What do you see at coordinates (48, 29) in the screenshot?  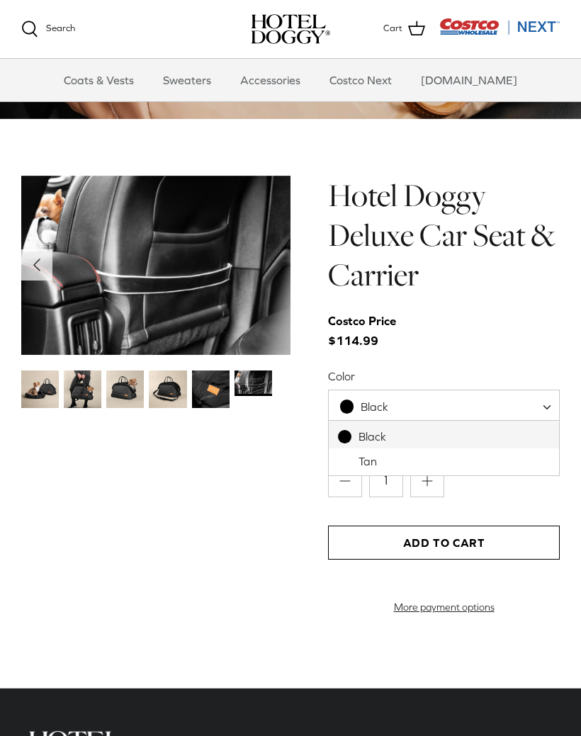 I see `a: Search` at bounding box center [48, 29].